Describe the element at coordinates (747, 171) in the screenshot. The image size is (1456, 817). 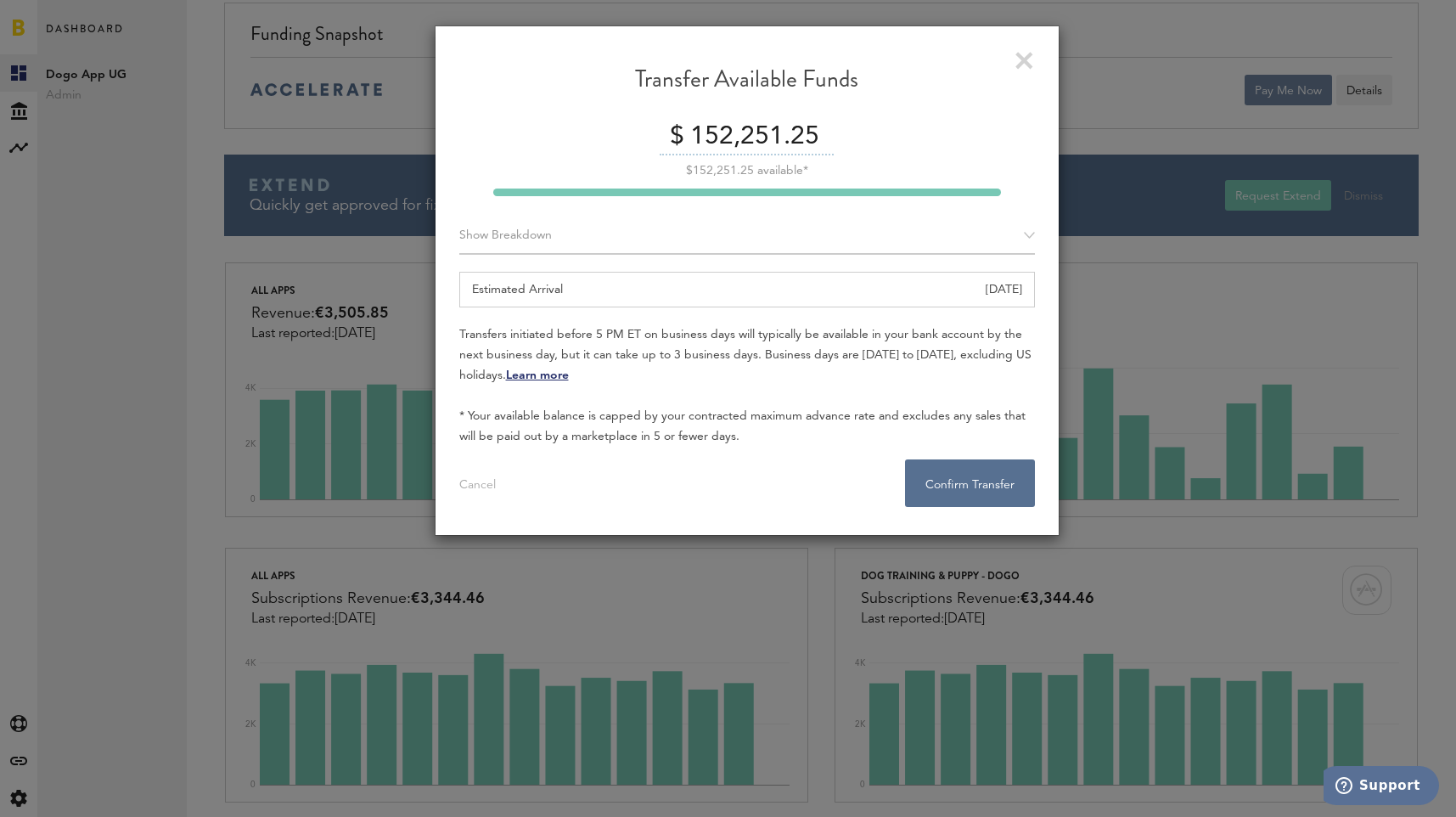
I see `div: $152,251.25 available*` at that location.